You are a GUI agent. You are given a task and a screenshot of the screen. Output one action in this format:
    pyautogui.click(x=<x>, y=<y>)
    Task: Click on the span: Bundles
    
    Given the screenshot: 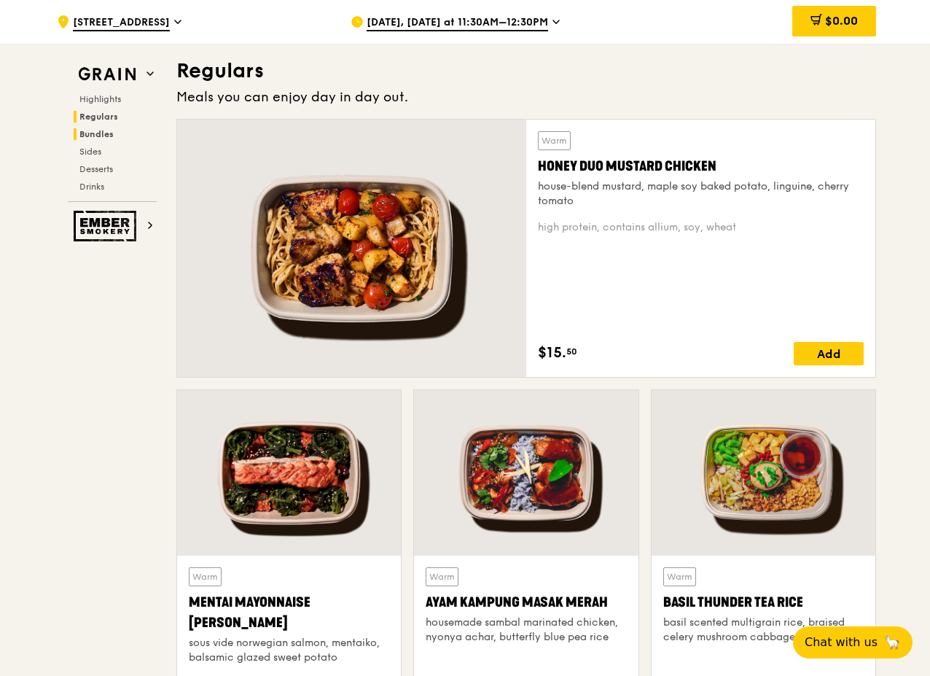 What is the action you would take?
    pyautogui.click(x=96, y=134)
    